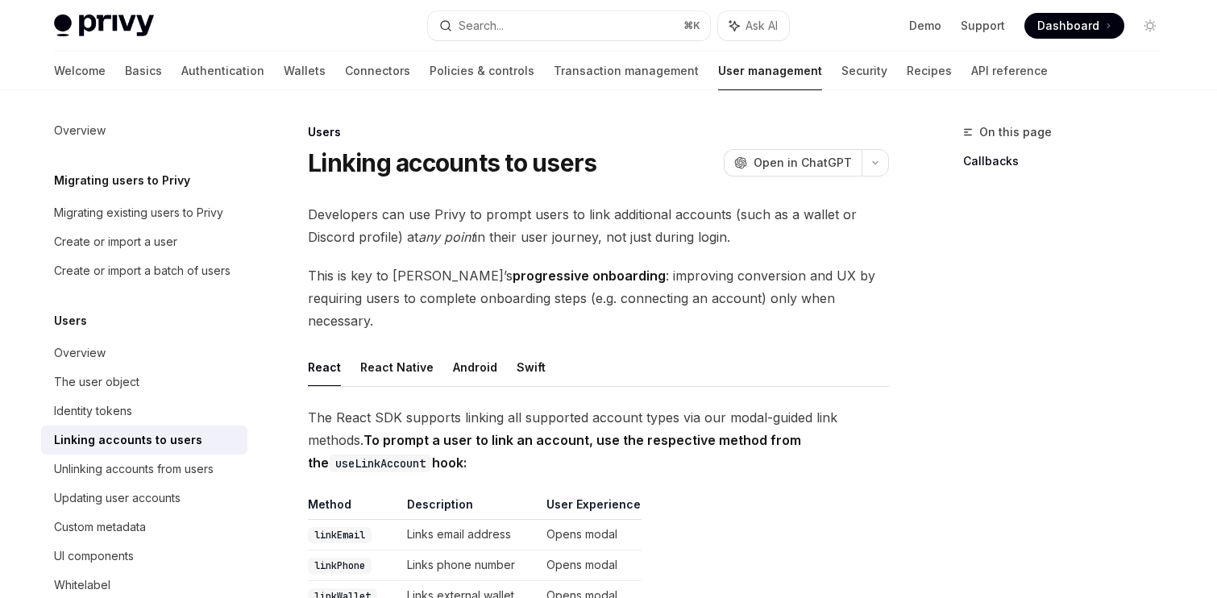  I want to click on a: Linking accounts to users, so click(144, 440).